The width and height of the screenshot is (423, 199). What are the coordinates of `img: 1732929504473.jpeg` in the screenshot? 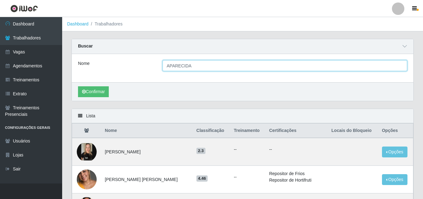 It's located at (87, 152).